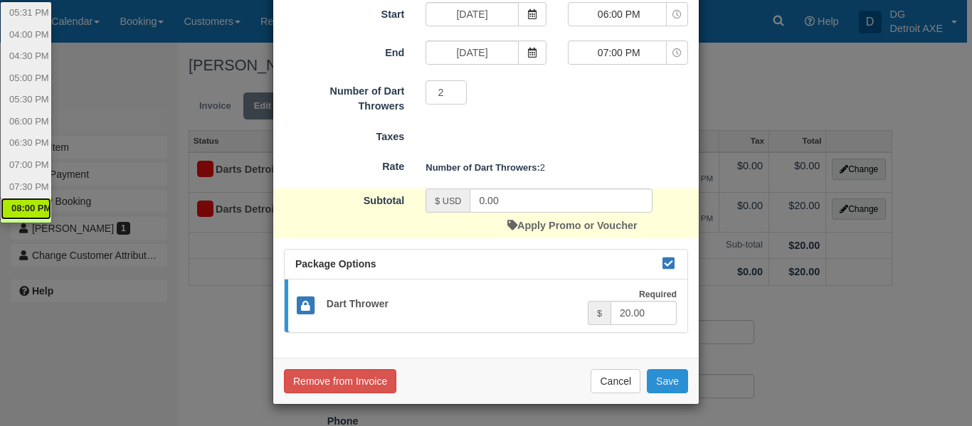 Image resolution: width=972 pixels, height=426 pixels. Describe the element at coordinates (344, 164) in the screenshot. I see `label: Rate` at that location.